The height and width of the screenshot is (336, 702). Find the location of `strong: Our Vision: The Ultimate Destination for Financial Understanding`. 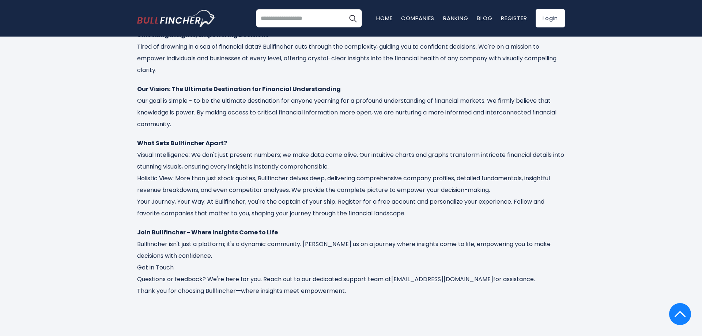

strong: Our Vision: The Ultimate Destination for Financial Understanding is located at coordinates (239, 89).